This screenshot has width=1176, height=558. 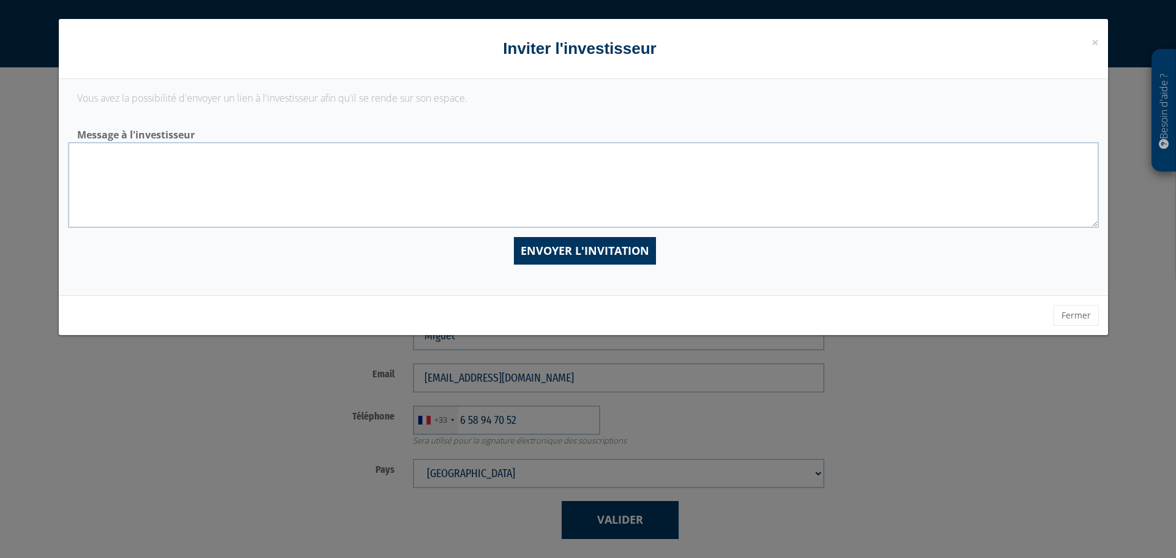 I want to click on p: Besoin d'aide ?, so click(x=1163, y=111).